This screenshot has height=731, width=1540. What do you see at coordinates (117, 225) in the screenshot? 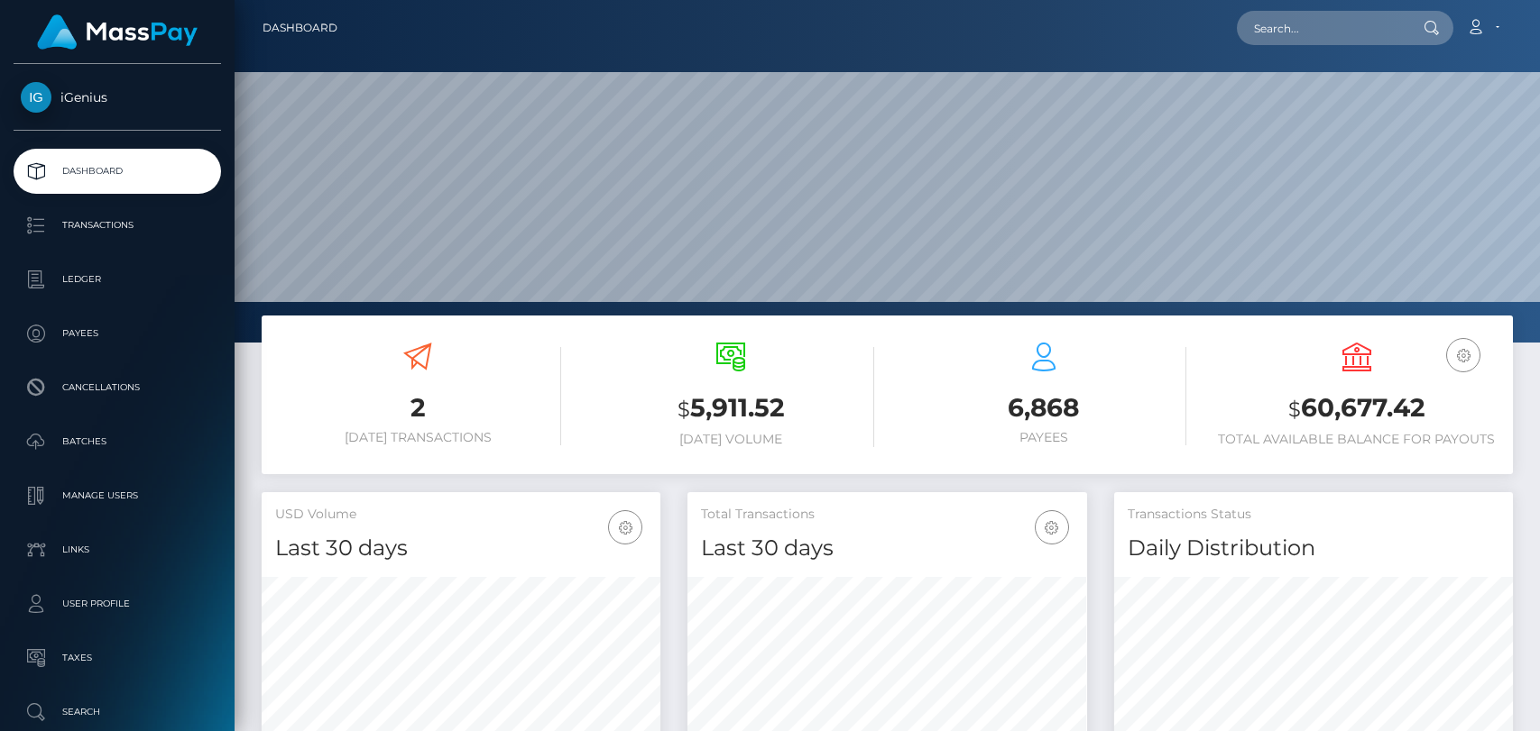
I see `p: Transactions` at bounding box center [117, 225].